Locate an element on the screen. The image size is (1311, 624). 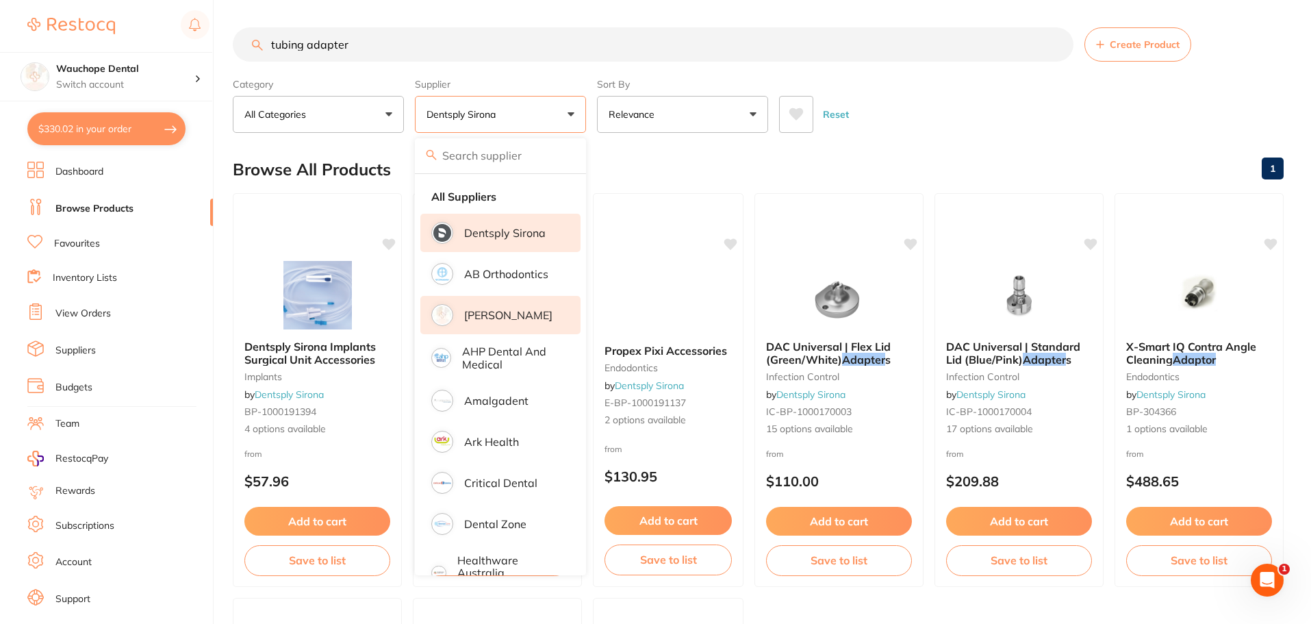
span: DAC Universal | Standard Lid (Blue/Pink) is located at coordinates (1013, 353).